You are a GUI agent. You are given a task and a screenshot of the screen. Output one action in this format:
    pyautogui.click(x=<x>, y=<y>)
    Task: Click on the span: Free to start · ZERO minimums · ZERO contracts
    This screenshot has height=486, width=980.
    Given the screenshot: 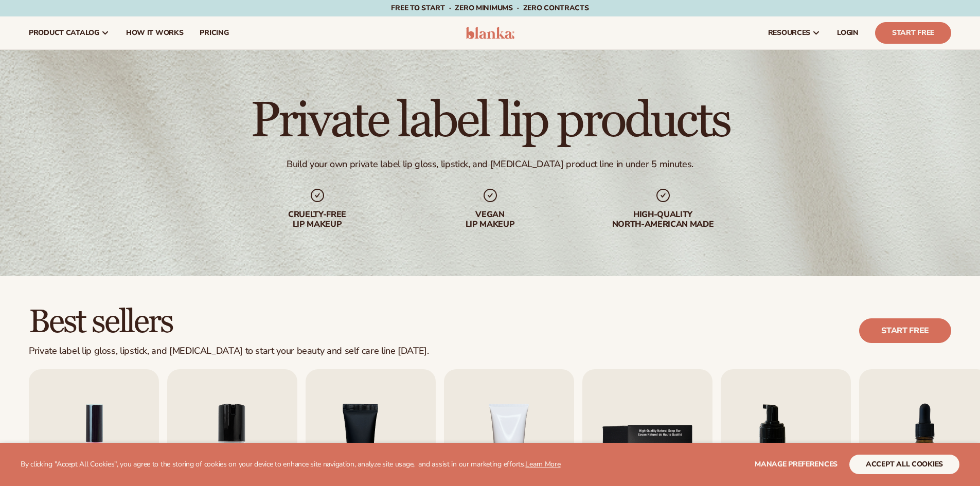 What is the action you would take?
    pyautogui.click(x=490, y=8)
    